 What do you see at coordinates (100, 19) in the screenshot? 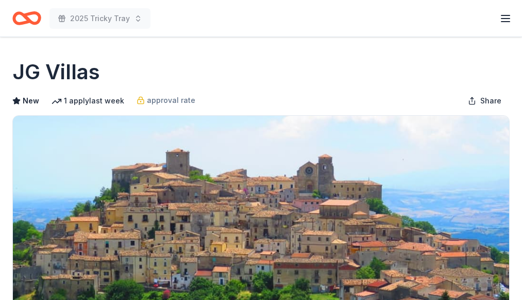
I see `span: 2025 Tricky Tray` at bounding box center [100, 19].